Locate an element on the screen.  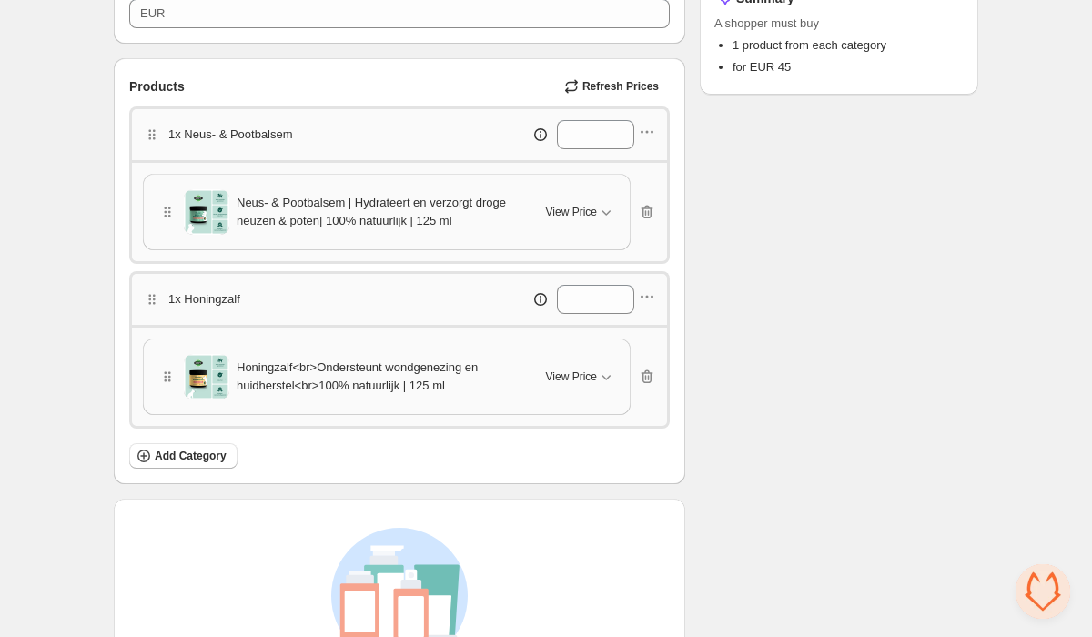
p: 1x Neus- & Pootbalsem is located at coordinates (230, 135).